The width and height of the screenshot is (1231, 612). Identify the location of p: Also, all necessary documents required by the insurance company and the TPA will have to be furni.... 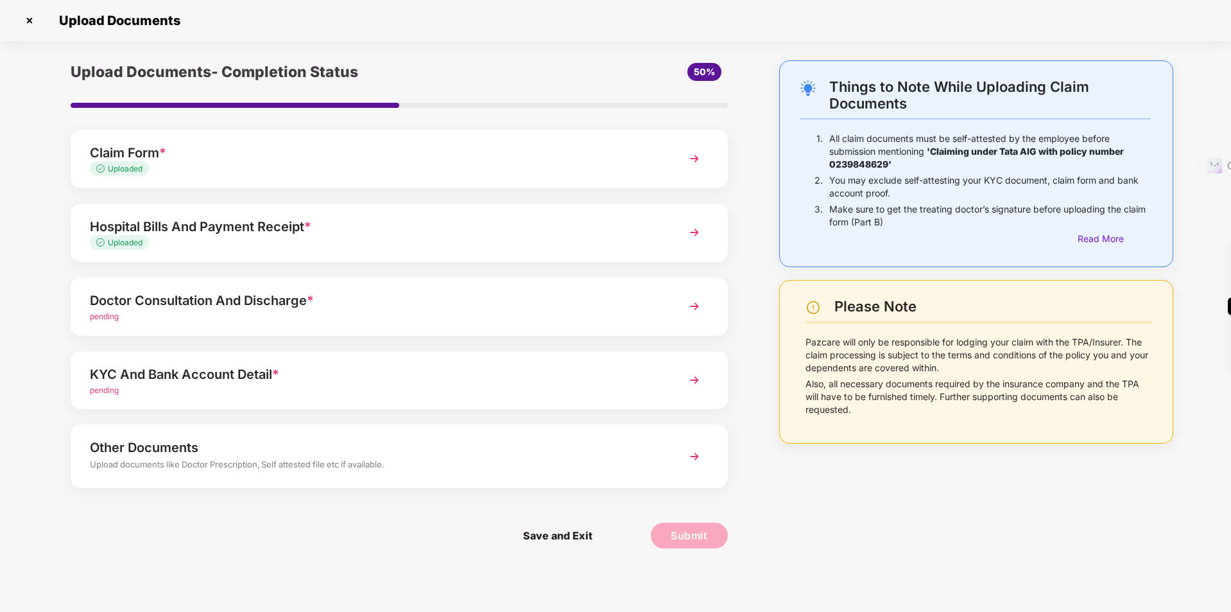
(979, 397).